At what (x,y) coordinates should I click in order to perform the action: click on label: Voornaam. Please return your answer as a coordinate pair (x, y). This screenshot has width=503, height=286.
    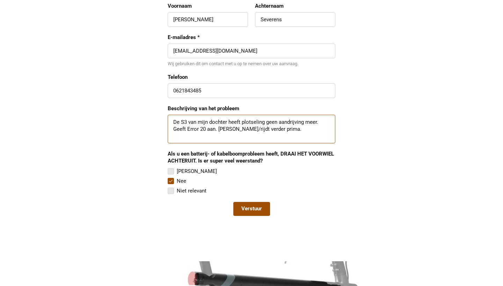
    Looking at the image, I should click on (208, 6).